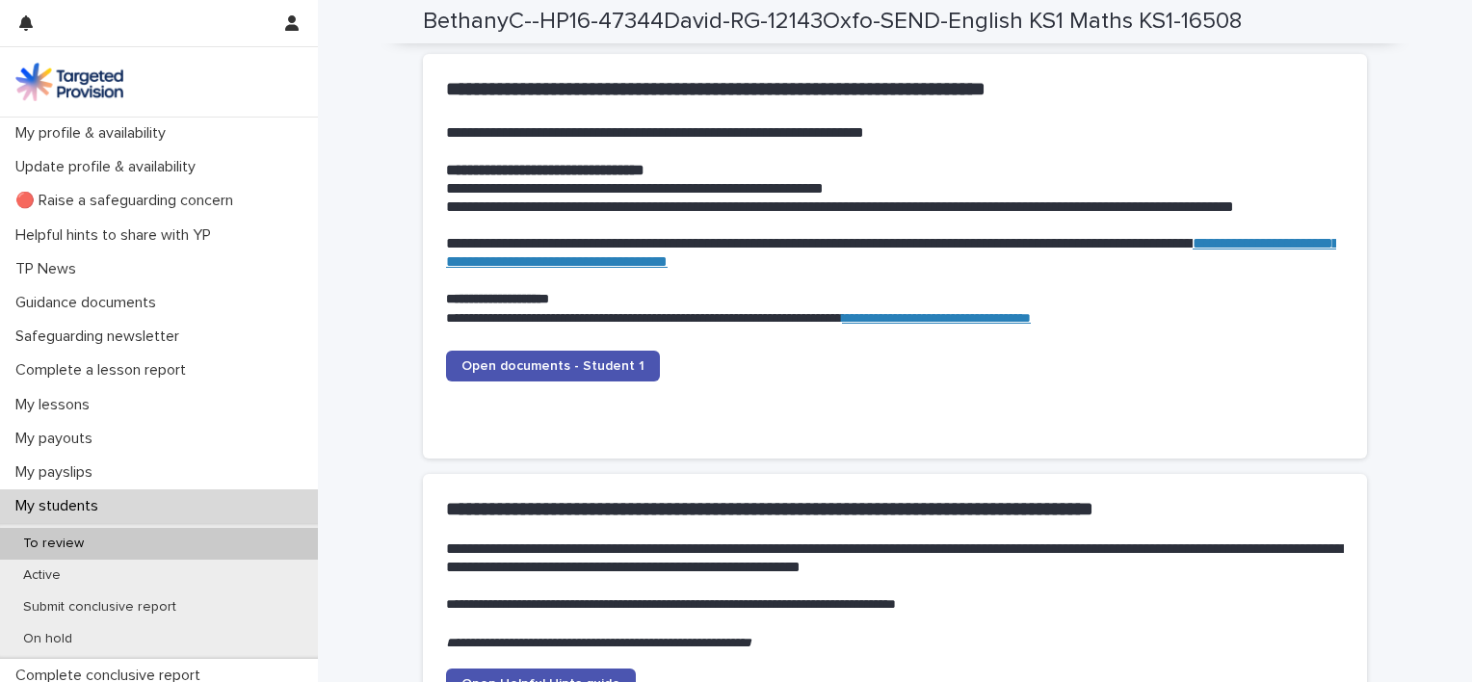 Image resolution: width=1472 pixels, height=682 pixels. I want to click on p: Submit conclusive report, so click(99, 607).